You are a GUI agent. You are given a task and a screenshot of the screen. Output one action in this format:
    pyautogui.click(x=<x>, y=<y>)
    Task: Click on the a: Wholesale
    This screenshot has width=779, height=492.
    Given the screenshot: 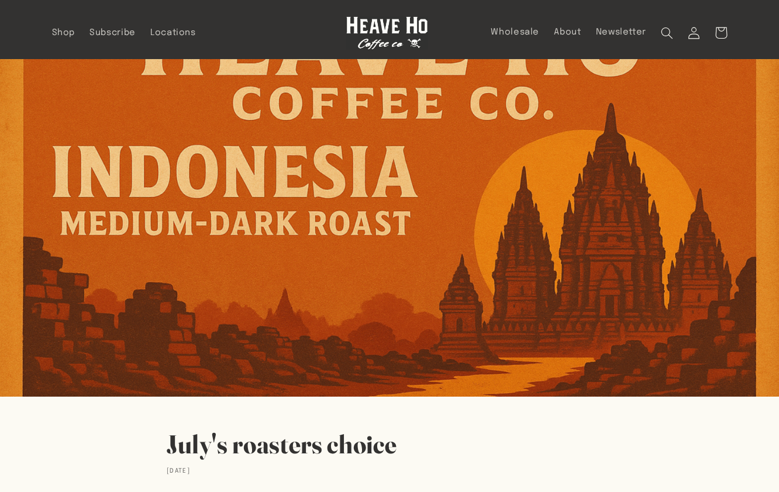 What is the action you would take?
    pyautogui.click(x=515, y=32)
    